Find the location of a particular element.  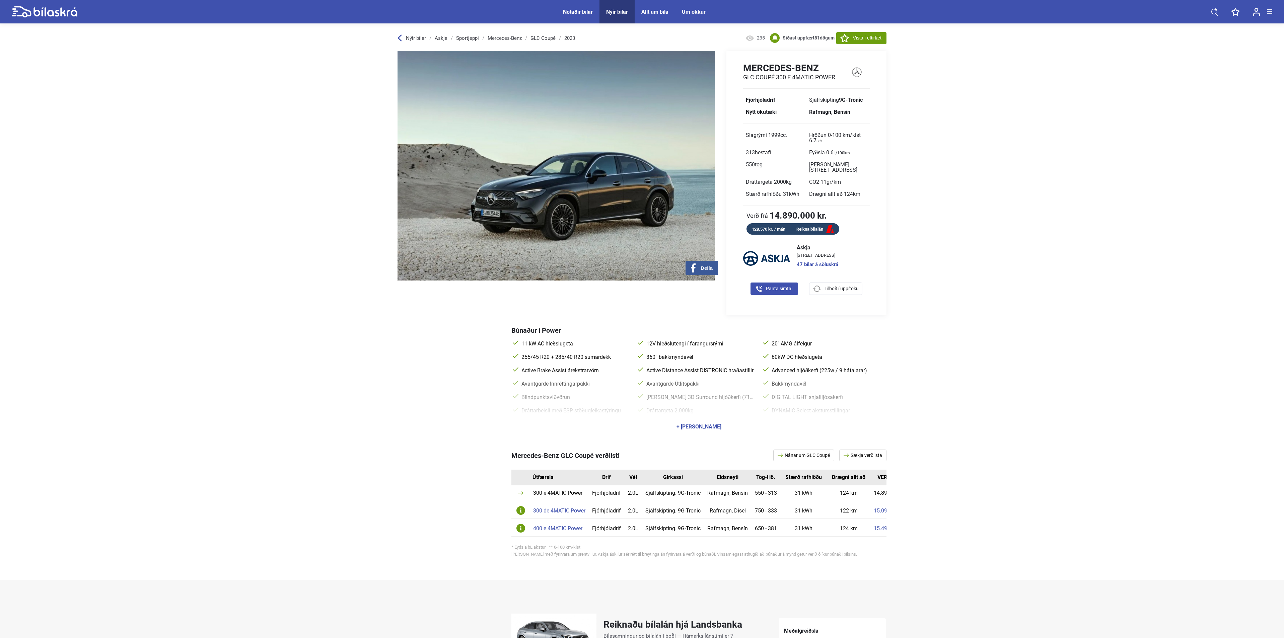

a: Um okkur is located at coordinates (694, 12).